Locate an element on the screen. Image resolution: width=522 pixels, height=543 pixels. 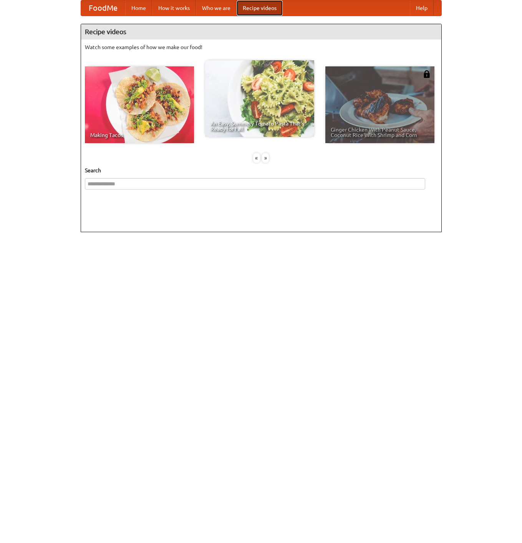
a: An Easy, Summery Tomato Pasta That's Ready for Fall is located at coordinates (259, 99).